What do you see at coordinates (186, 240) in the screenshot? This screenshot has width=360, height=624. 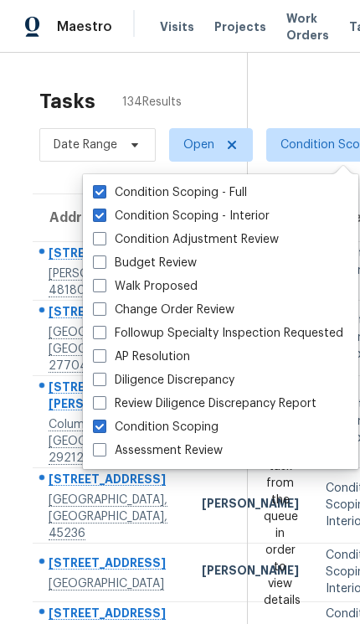 I see `label: Condition Adjustment Review` at bounding box center [186, 240].